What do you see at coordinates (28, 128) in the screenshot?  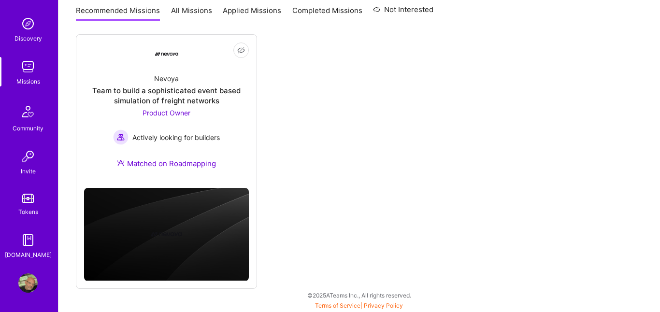 I see `div: Community` at bounding box center [28, 128].